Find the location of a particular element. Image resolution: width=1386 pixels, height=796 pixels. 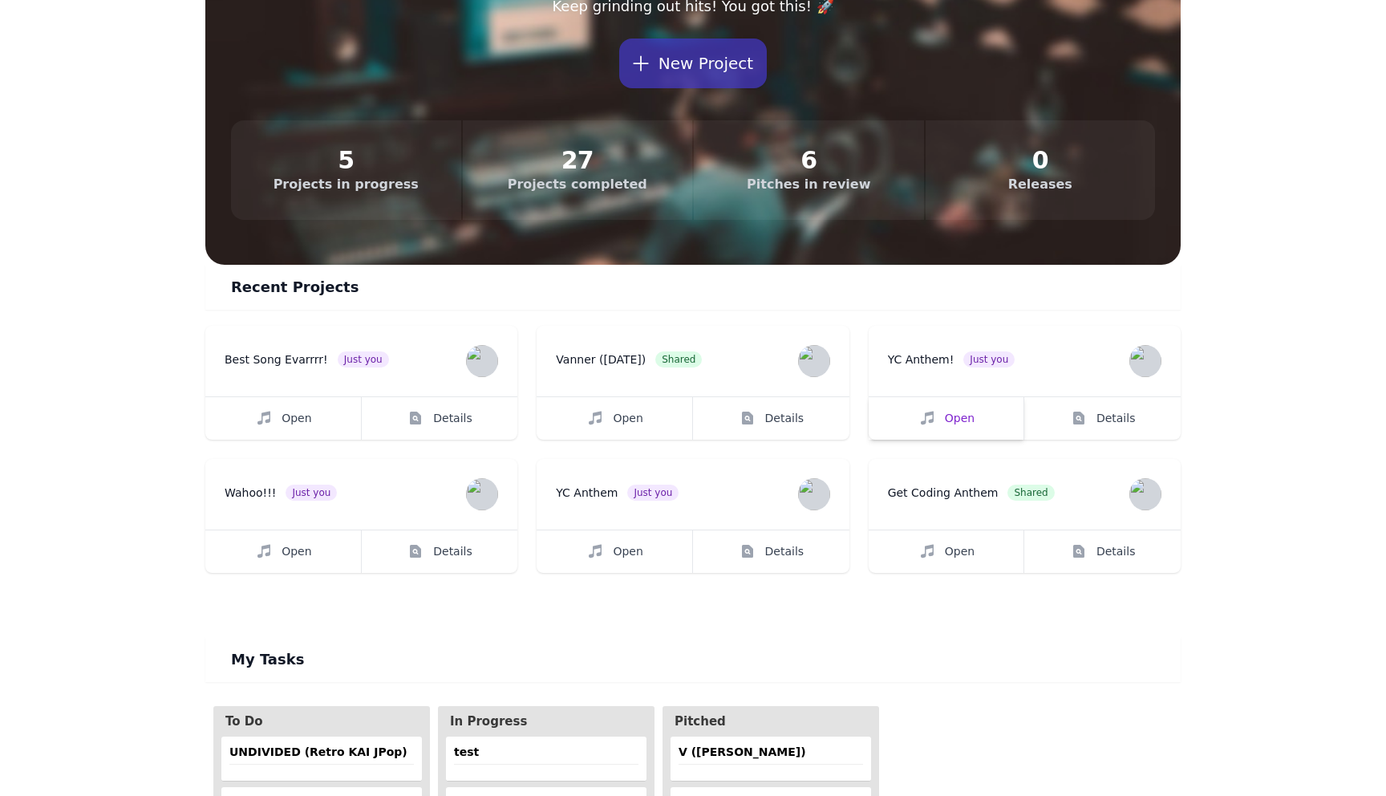

h1: My Tasks is located at coordinates (693, 659).